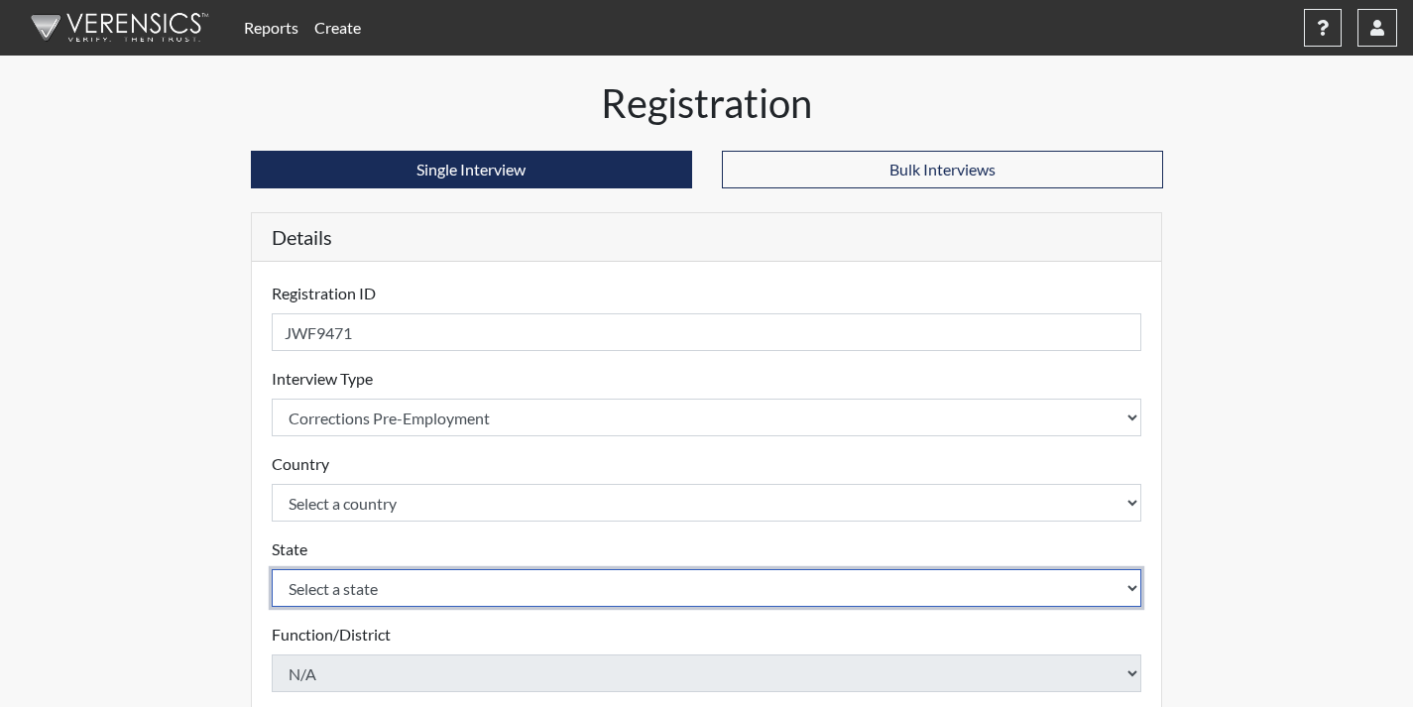  I want to click on a: Create, so click(337, 28).